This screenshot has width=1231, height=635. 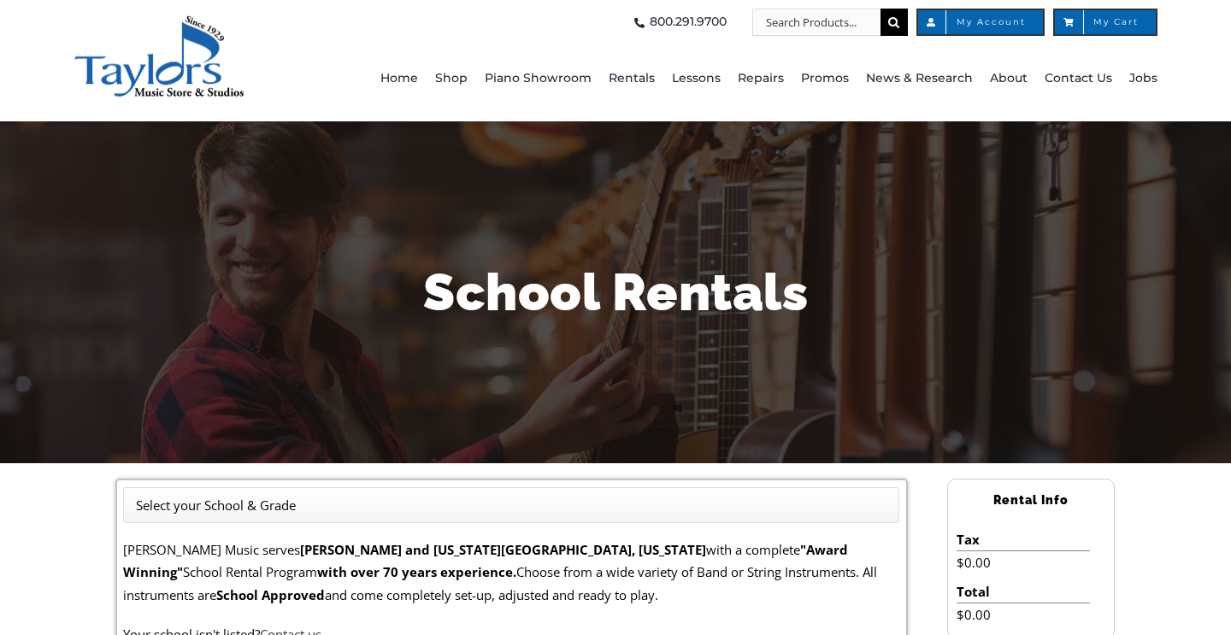 I want to click on a: Piano Showroom, so click(x=538, y=79).